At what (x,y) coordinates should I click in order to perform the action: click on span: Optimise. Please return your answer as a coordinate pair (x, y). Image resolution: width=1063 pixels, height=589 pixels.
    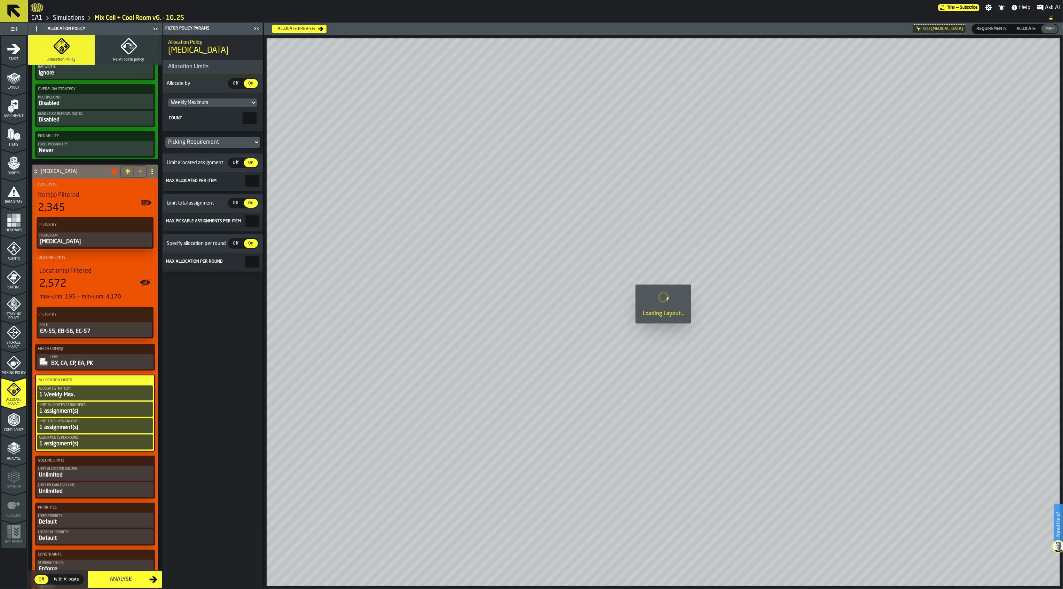
    Looking at the image, I should click on (14, 487).